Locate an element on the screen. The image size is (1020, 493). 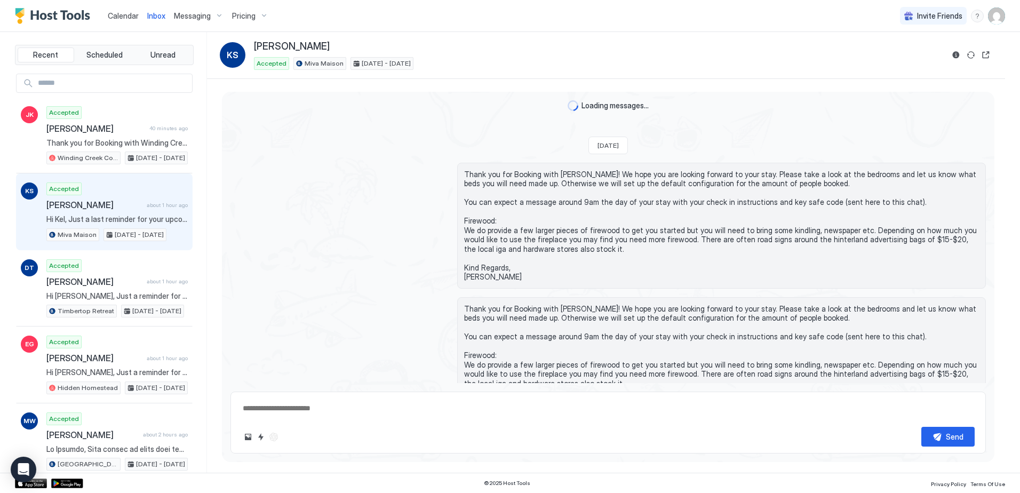
span: Messaging is located at coordinates (192, 16).